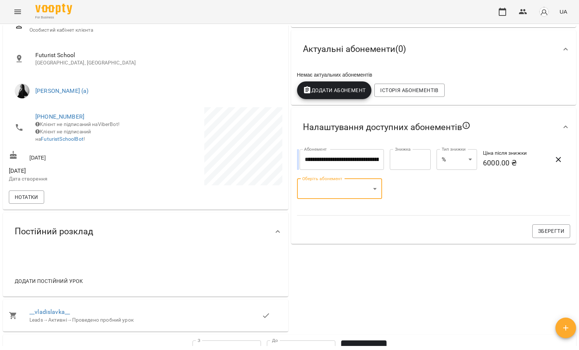 The image size is (579, 350). Describe the element at coordinates (334, 90) in the screenshot. I see `span: Додати Абонемент` at that location.